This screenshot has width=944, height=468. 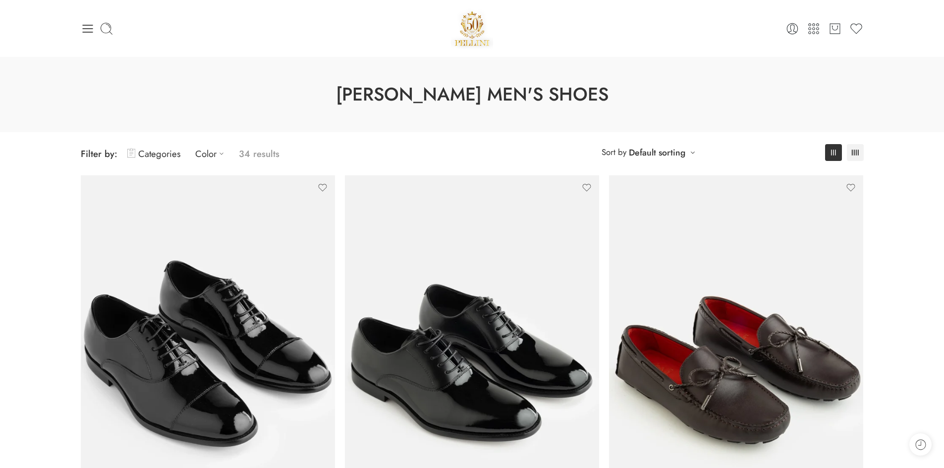 What do you see at coordinates (657, 153) in the screenshot?
I see `a: Default sorting` at bounding box center [657, 153].